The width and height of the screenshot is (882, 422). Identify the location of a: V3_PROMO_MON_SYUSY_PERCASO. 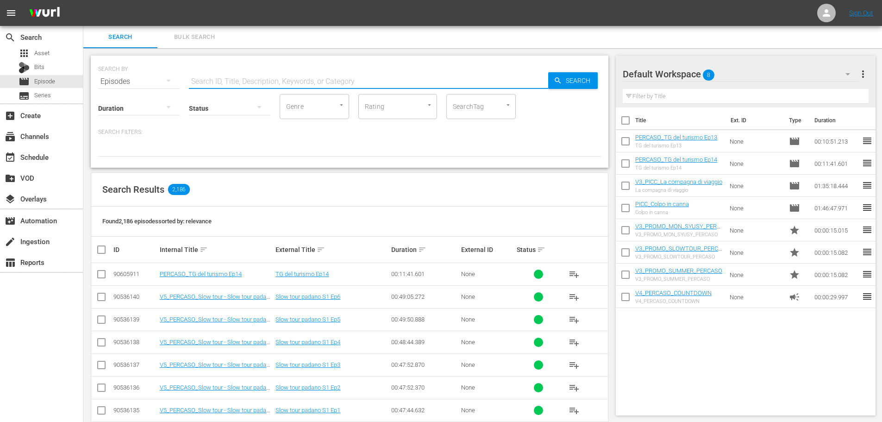
(678, 230).